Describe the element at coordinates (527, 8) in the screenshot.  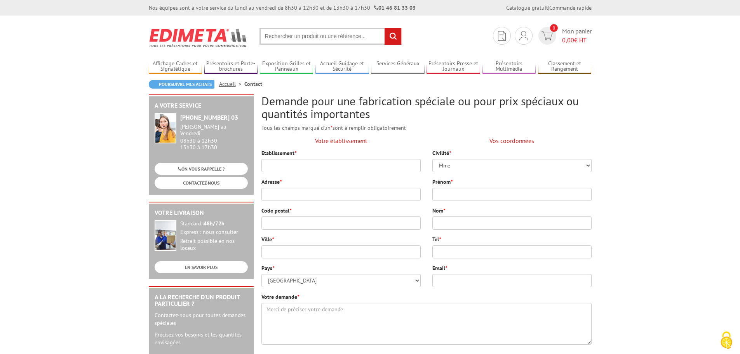
I see `a: Catalogue gratuit` at that location.